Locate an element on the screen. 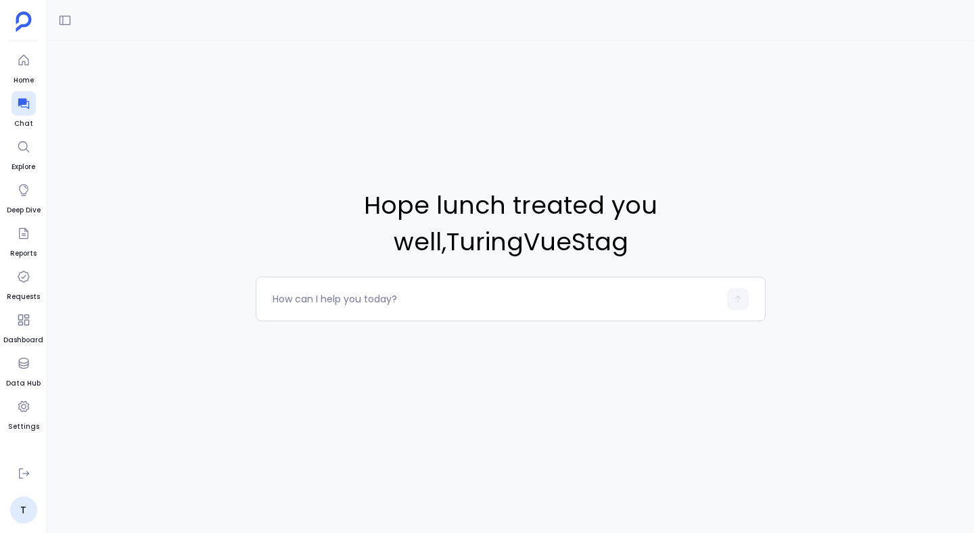 This screenshot has height=533, width=974. a: Deep Dive is located at coordinates (24, 197).